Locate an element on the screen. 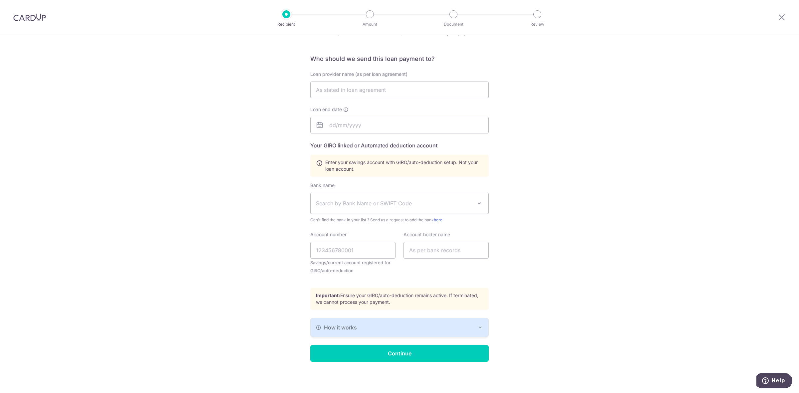  label: Bank name is located at coordinates (322, 185).